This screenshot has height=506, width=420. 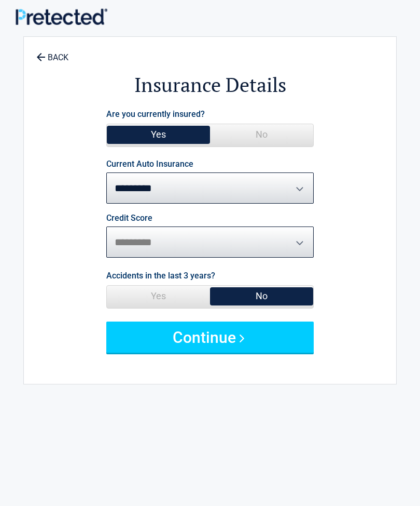 What do you see at coordinates (52, 52) in the screenshot?
I see `a: BACK` at bounding box center [52, 52].